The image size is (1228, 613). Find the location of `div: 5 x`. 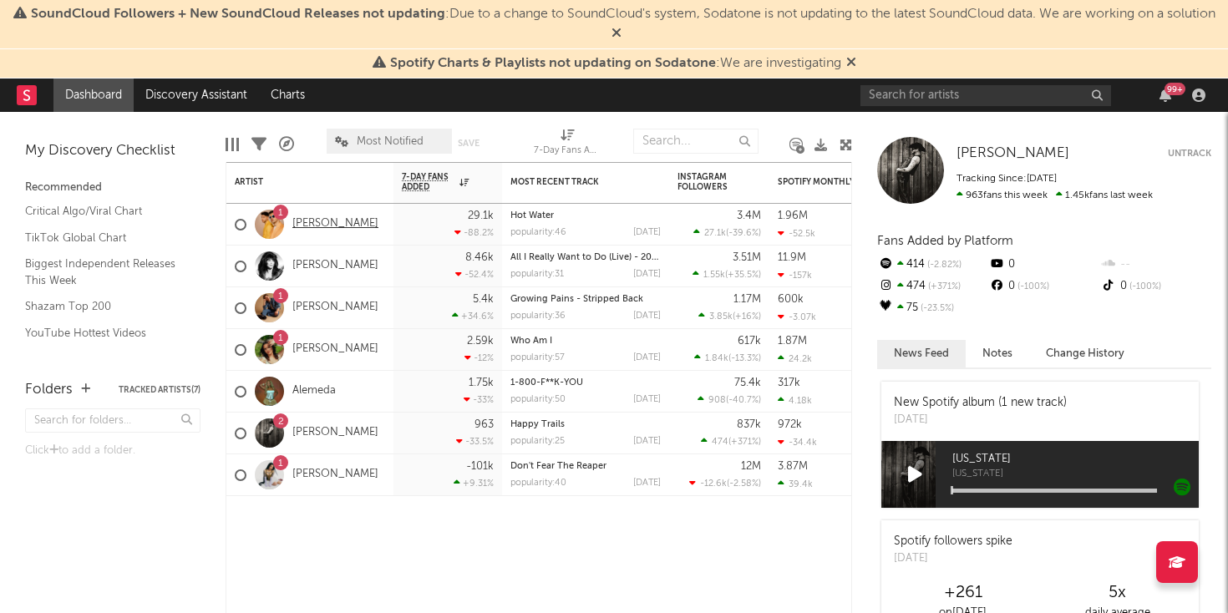

div: 5 x is located at coordinates (1117, 593).